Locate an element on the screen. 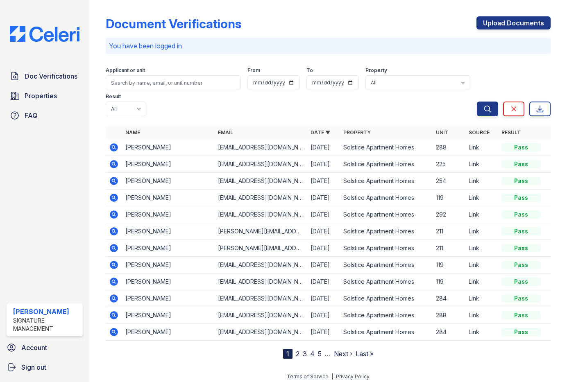  a: Properties is located at coordinates (45, 96).